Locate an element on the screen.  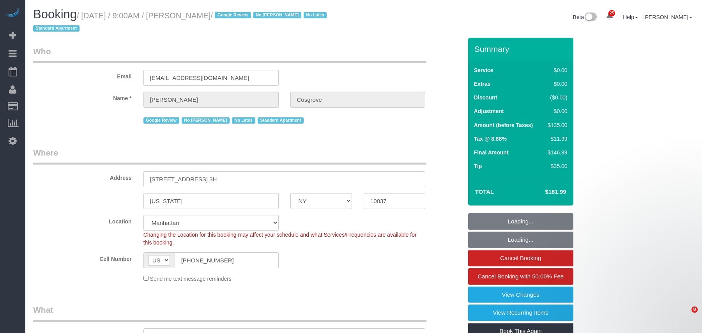
a: View Changes is located at coordinates (521, 295).